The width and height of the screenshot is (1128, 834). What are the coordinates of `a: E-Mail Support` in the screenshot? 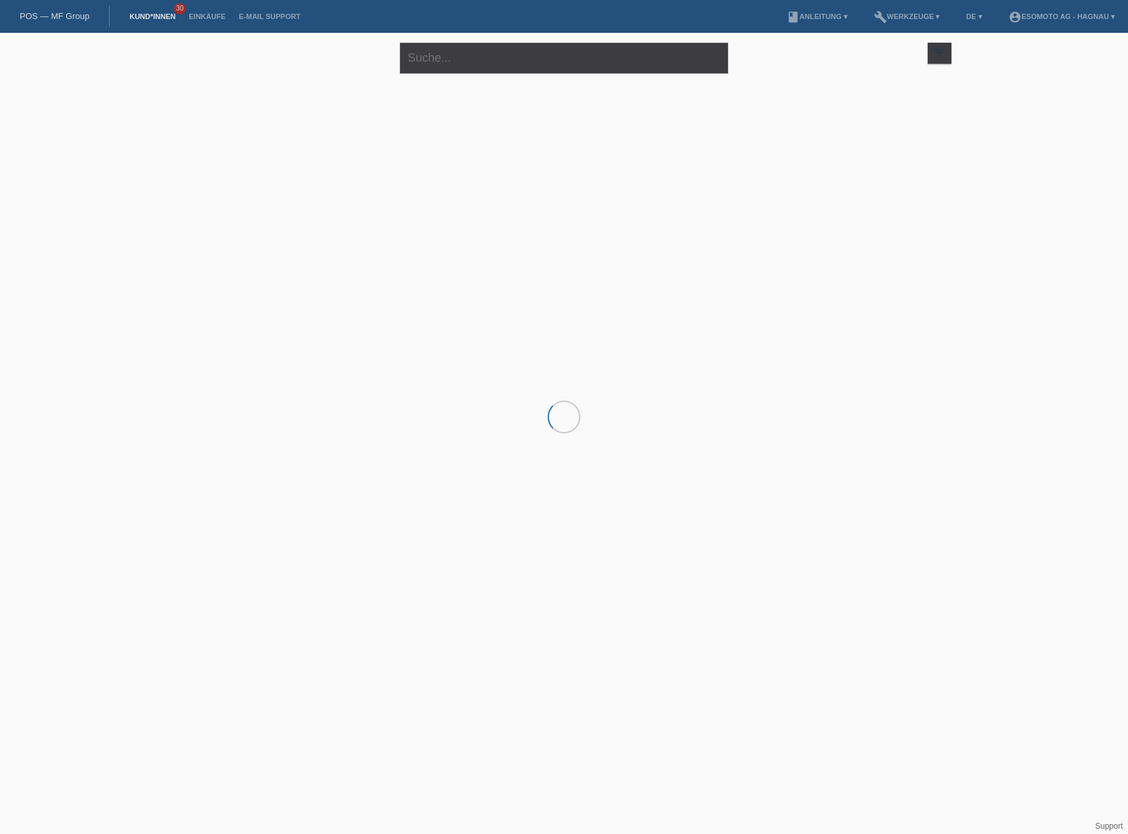 It's located at (270, 16).